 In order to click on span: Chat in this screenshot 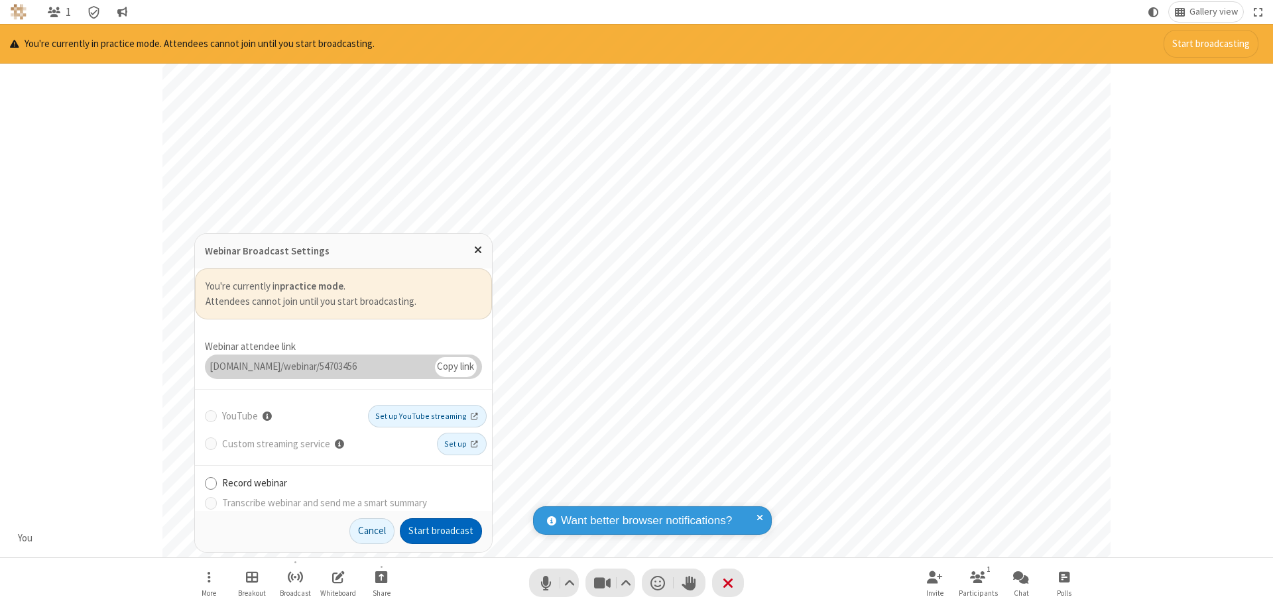, I will do `click(1021, 593)`.